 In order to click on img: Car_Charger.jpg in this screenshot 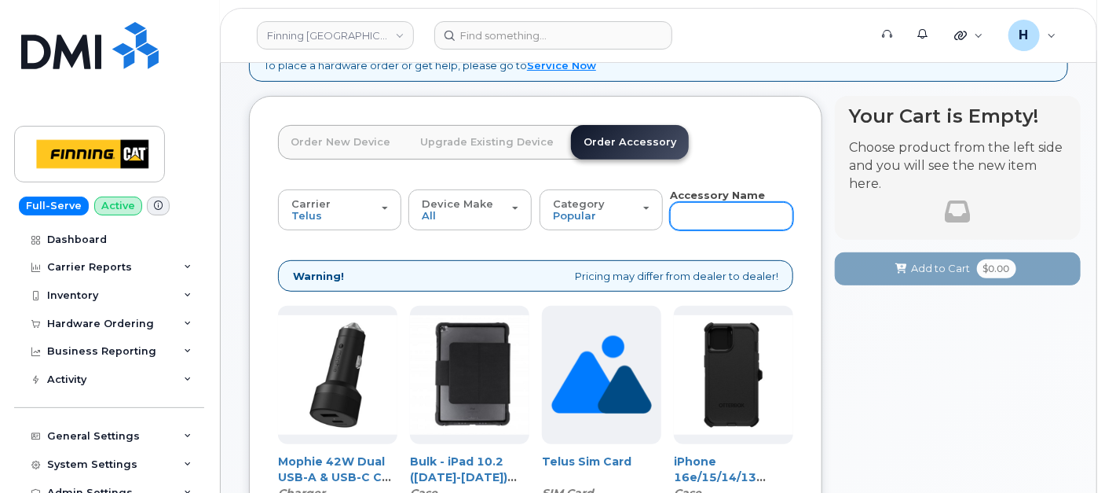, I will do `click(338, 375)`.